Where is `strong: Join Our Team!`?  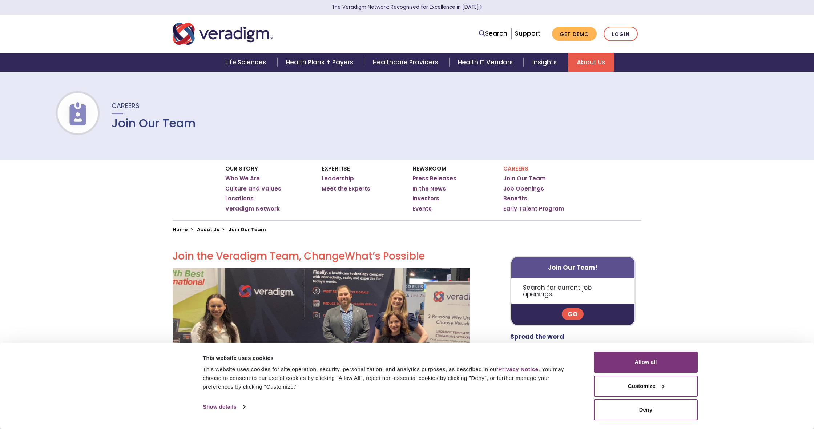
strong: Join Our Team! is located at coordinates (573, 267).